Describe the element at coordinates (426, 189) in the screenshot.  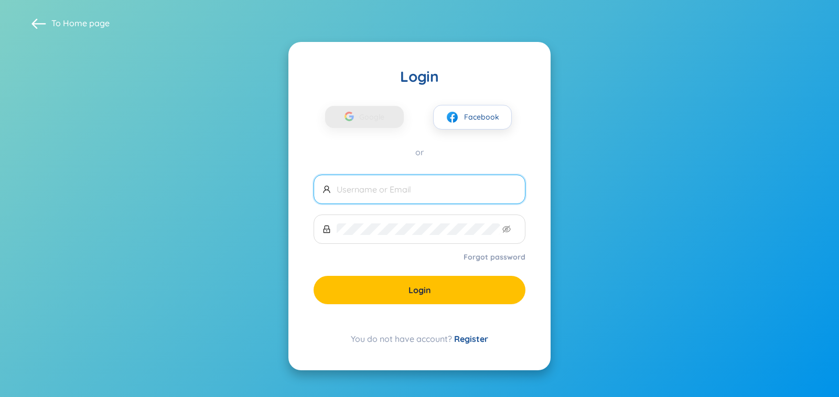
I see `input: Username or Email` at that location.